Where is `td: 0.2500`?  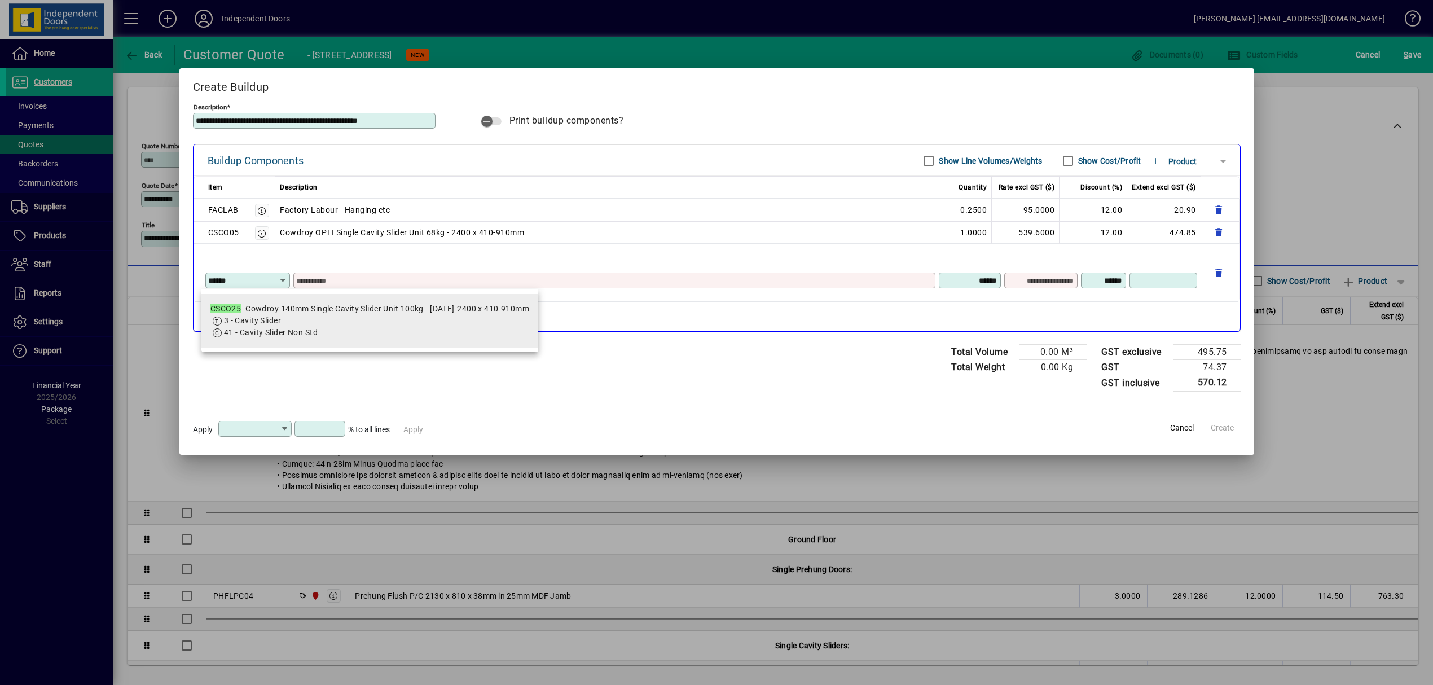
td: 0.2500 is located at coordinates (958, 210).